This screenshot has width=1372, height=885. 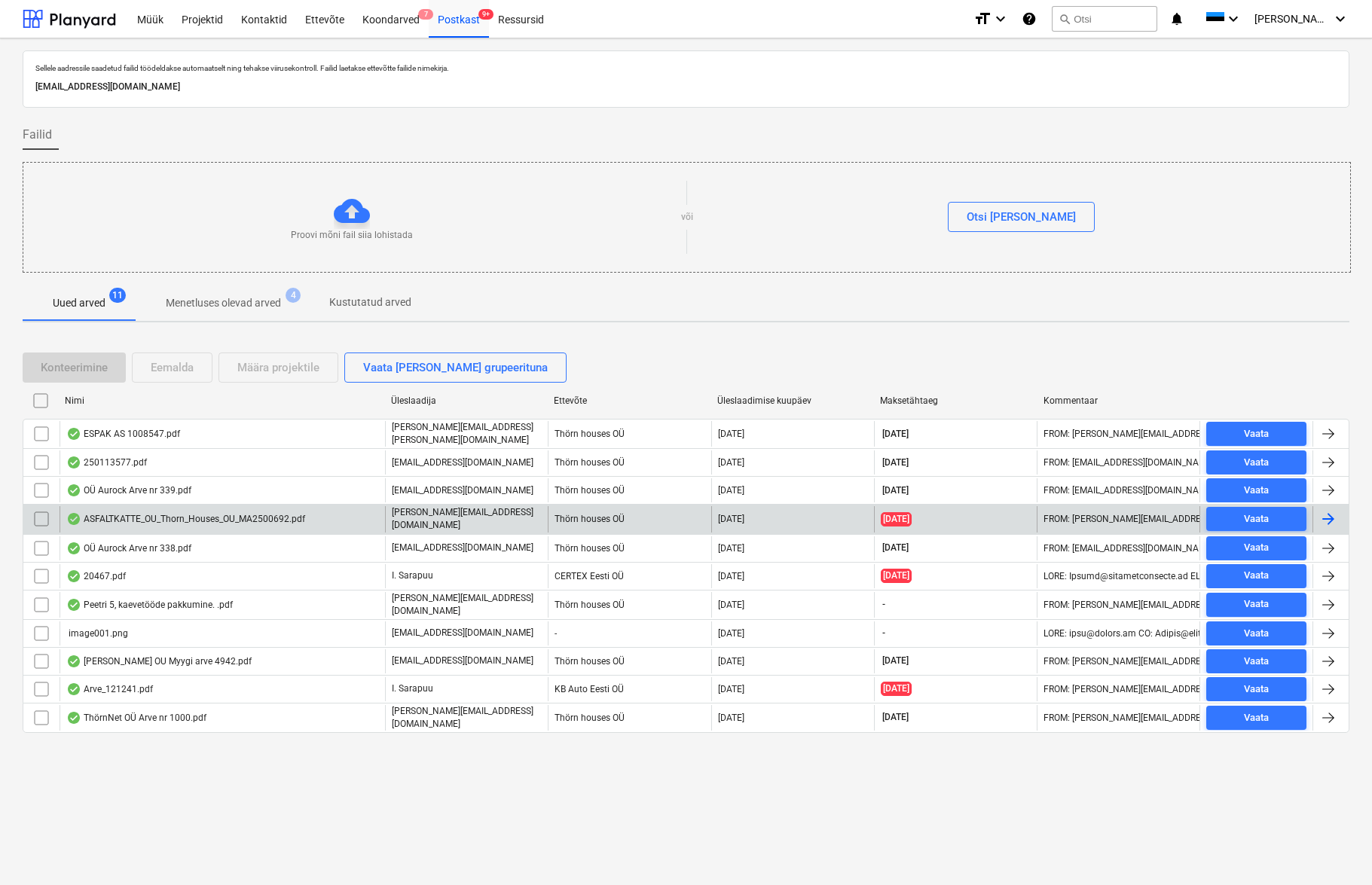 I want to click on span: 7, so click(x=426, y=15).